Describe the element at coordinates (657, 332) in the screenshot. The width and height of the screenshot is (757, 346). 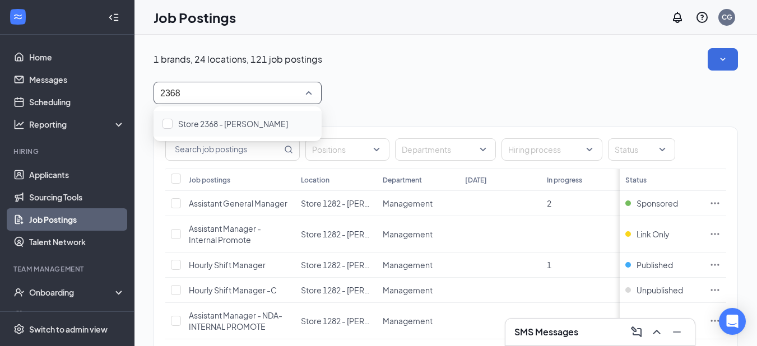
I see `button: ChevronUp` at that location.